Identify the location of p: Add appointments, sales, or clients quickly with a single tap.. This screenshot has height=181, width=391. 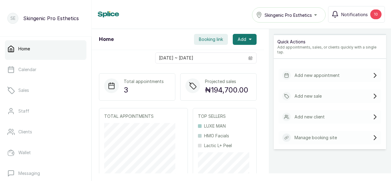
(330, 50).